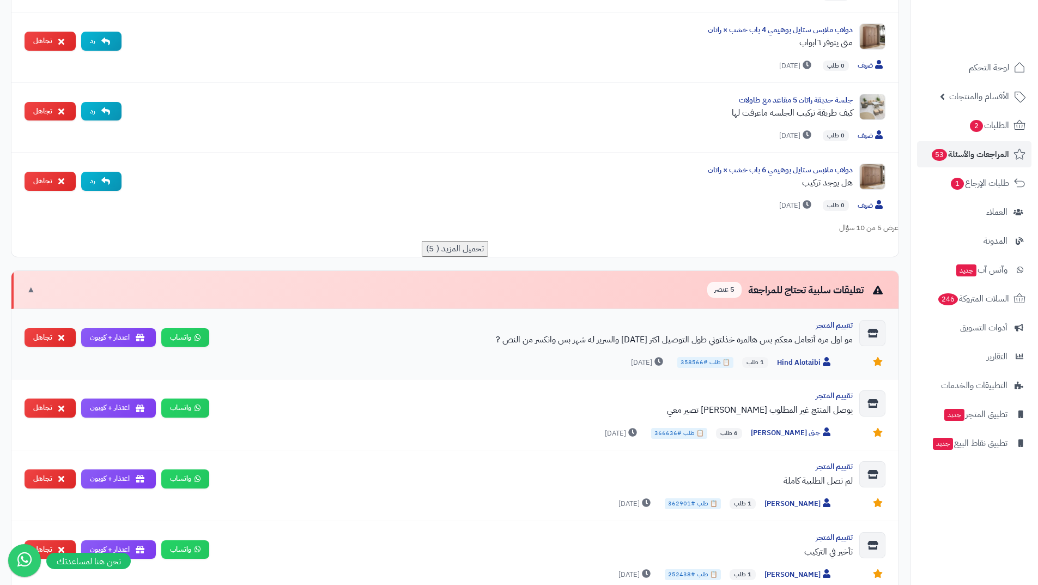 This screenshot has width=1038, height=585. What do you see at coordinates (455, 248) in the screenshot?
I see `button: تحميل المزيد ( 5)` at bounding box center [455, 248].